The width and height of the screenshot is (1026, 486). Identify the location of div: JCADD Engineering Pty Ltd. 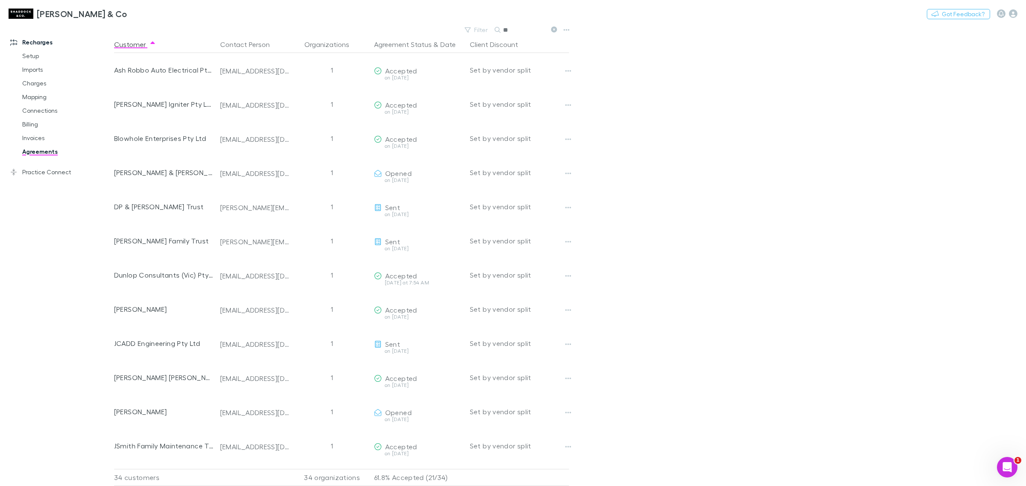
(164, 344).